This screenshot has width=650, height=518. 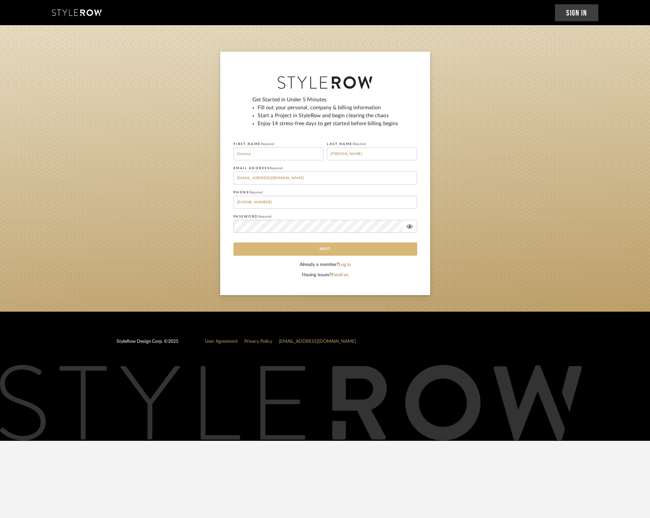 I want to click on input: Last Name, so click(x=372, y=154).